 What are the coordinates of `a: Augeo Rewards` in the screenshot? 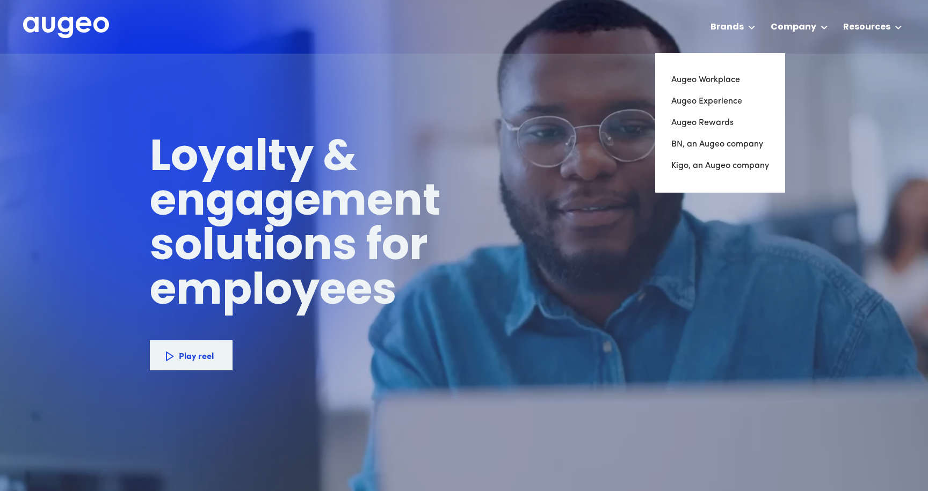 It's located at (720, 123).